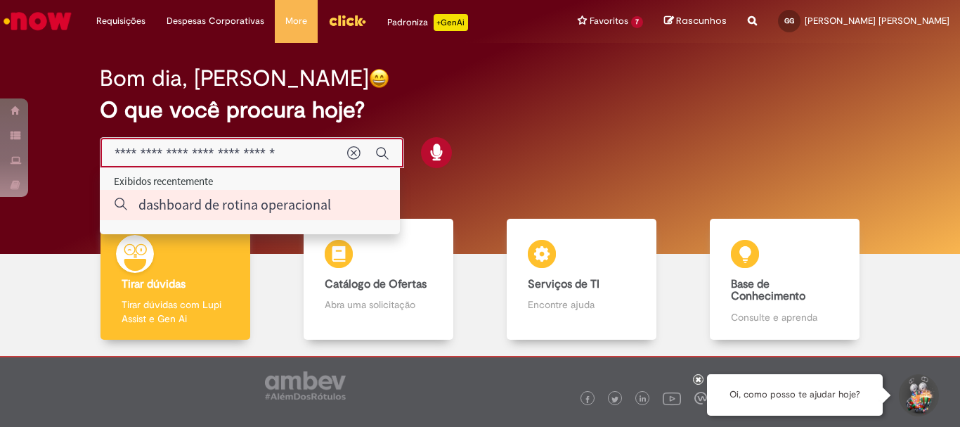  Describe the element at coordinates (789, 20) in the screenshot. I see `span: GG` at that location.